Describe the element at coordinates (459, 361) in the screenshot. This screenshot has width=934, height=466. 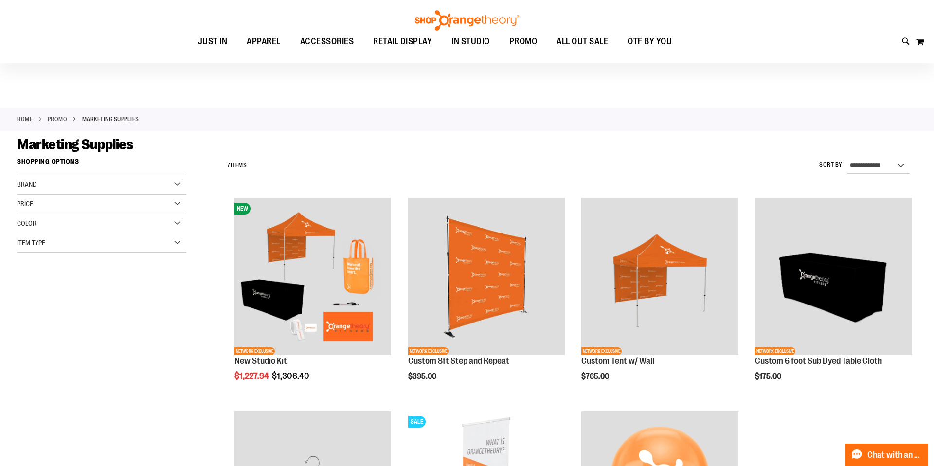
I see `a: Custom 8ft Step and Repeat` at that location.